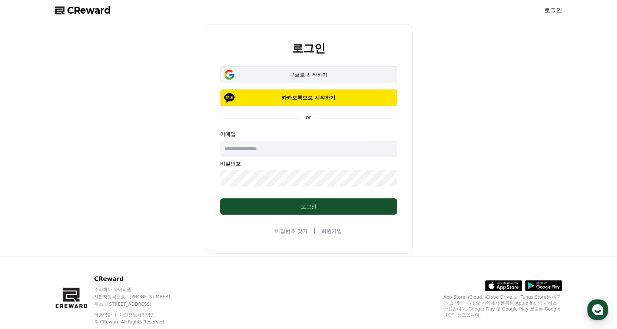  What do you see at coordinates (503, 306) in the screenshot?
I see `p: App Store, iCloud, iCloud Drive 및 iTunes Store는 미국과 그 밖의 나라 및 지역에서 등록된 Apple Inc.의 서비스 상표입니다. Goo...` at bounding box center [503, 306].